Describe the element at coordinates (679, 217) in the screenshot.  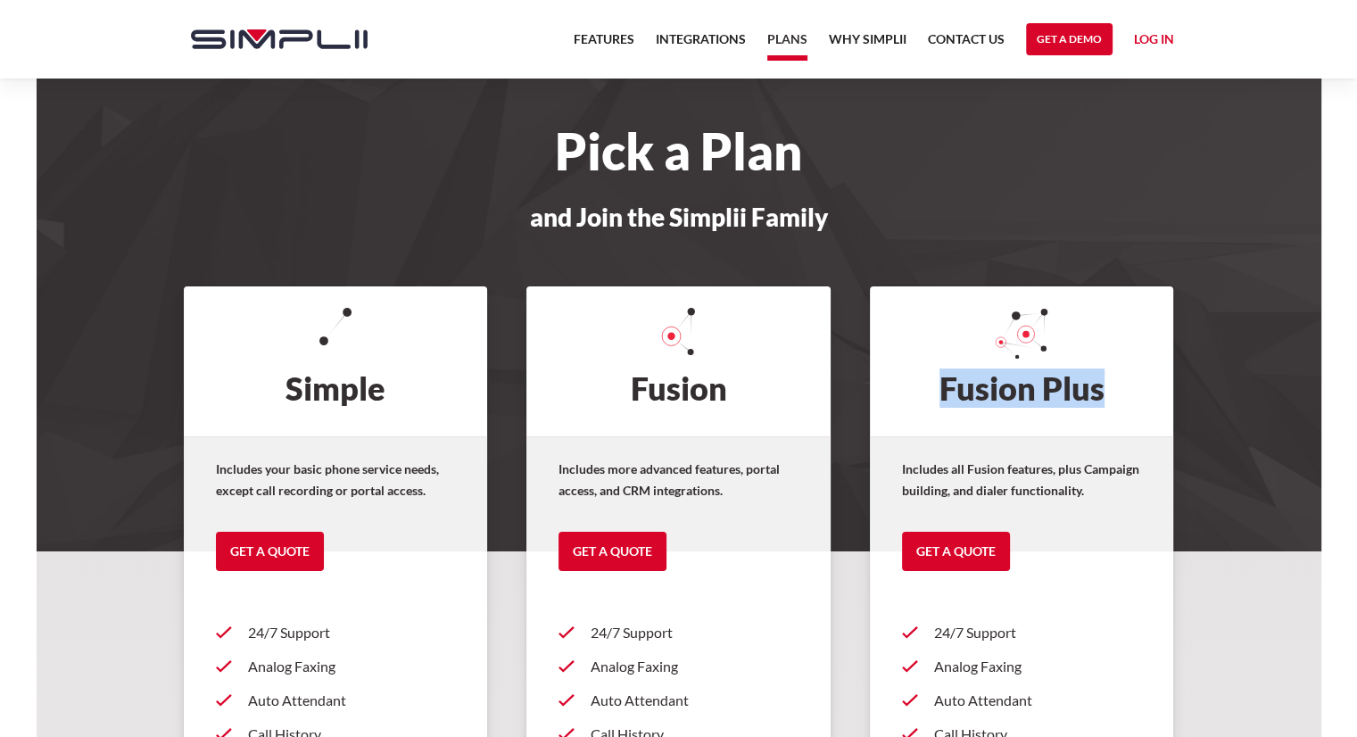
I see `h3: and Join the Simplii Family` at that location.